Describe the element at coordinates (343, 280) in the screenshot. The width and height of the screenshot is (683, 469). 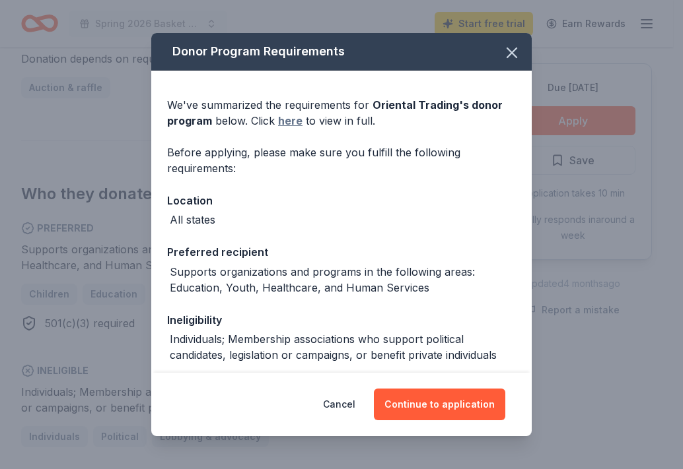
I see `div: Supports organizations and programs in the following areas: Education, Youth, Healthcare, and Hum...` at that location.